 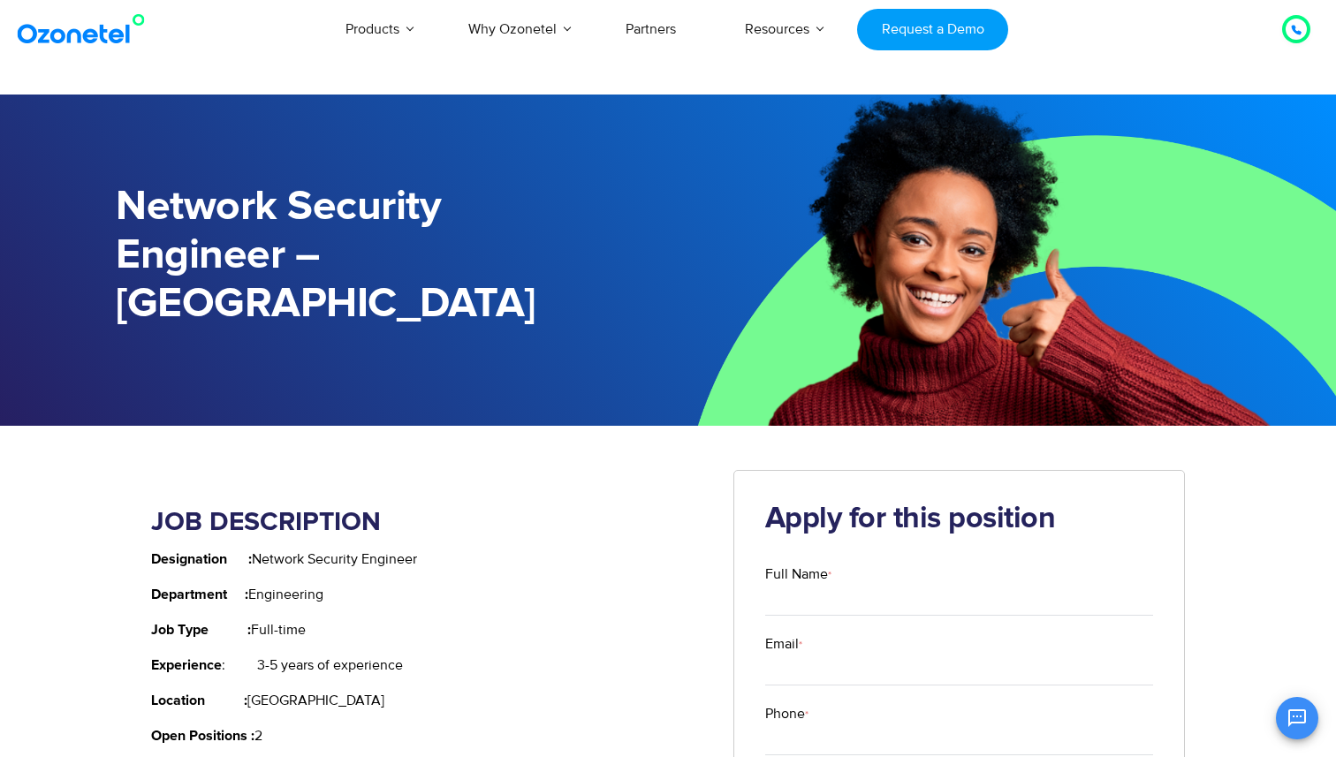 What do you see at coordinates (428, 665) in the screenshot?
I see `p: : 3-5 years of experience` at bounding box center [428, 665].